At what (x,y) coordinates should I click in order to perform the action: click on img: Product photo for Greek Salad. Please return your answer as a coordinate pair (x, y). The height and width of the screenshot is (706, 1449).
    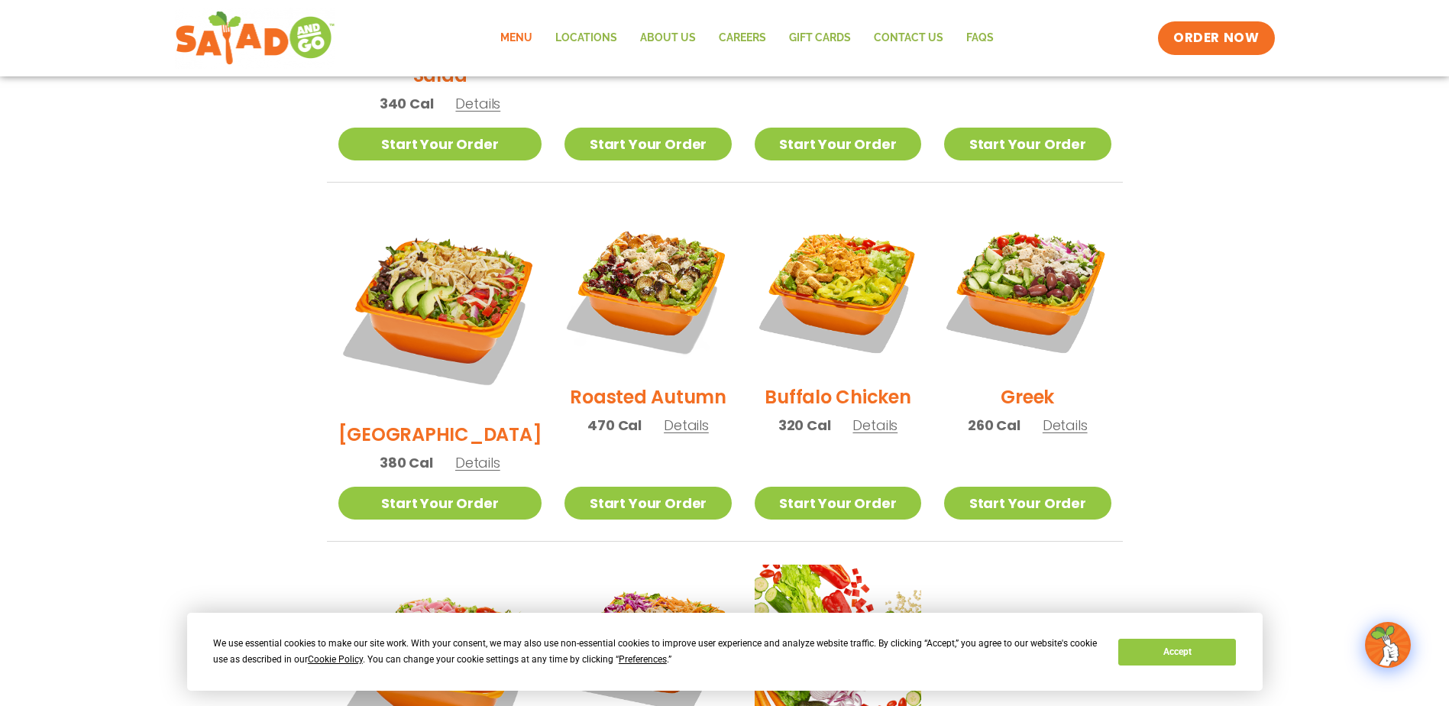
    Looking at the image, I should click on (1027, 289).